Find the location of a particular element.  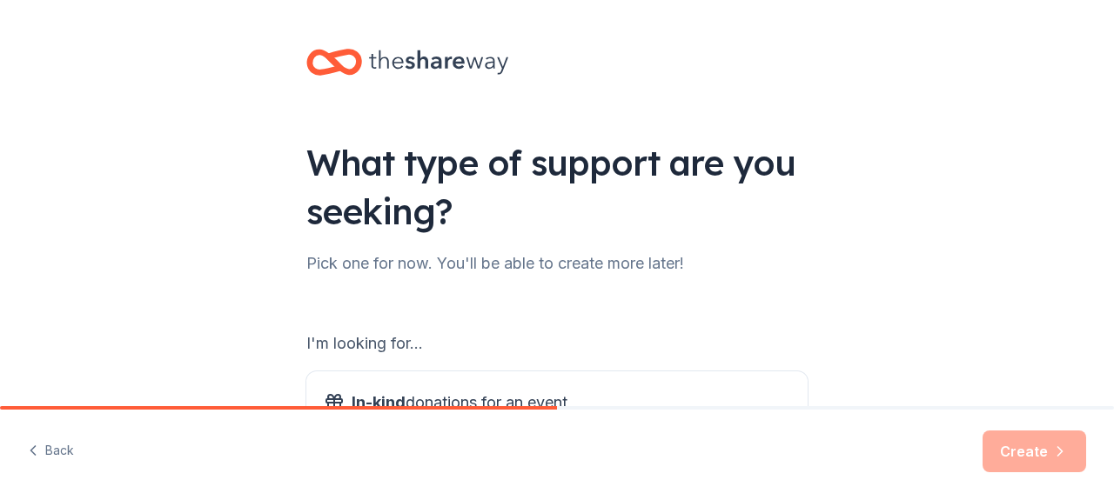

button: Back is located at coordinates (50, 452).